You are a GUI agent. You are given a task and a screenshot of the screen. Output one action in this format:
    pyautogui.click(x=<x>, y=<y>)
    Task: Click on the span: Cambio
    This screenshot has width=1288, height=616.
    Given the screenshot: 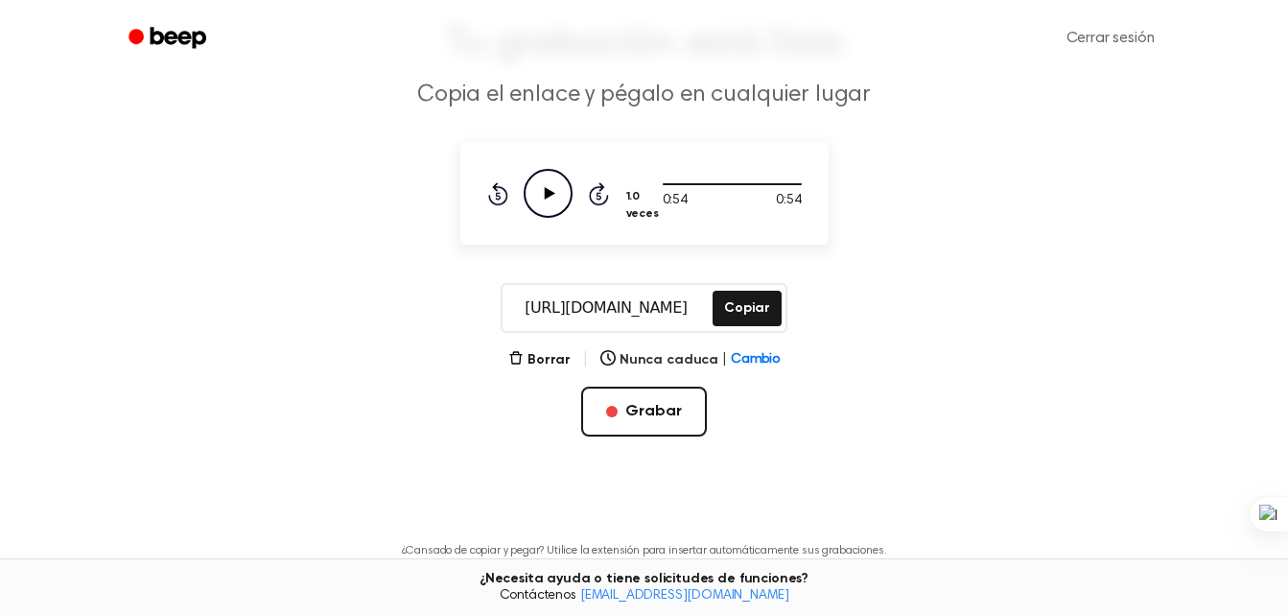 What is the action you would take?
    pyautogui.click(x=755, y=360)
    